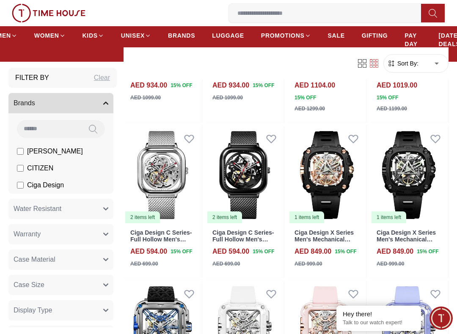 This screenshot has width=457, height=334. Describe the element at coordinates (181, 36) in the screenshot. I see `span: BRANDS` at that location.